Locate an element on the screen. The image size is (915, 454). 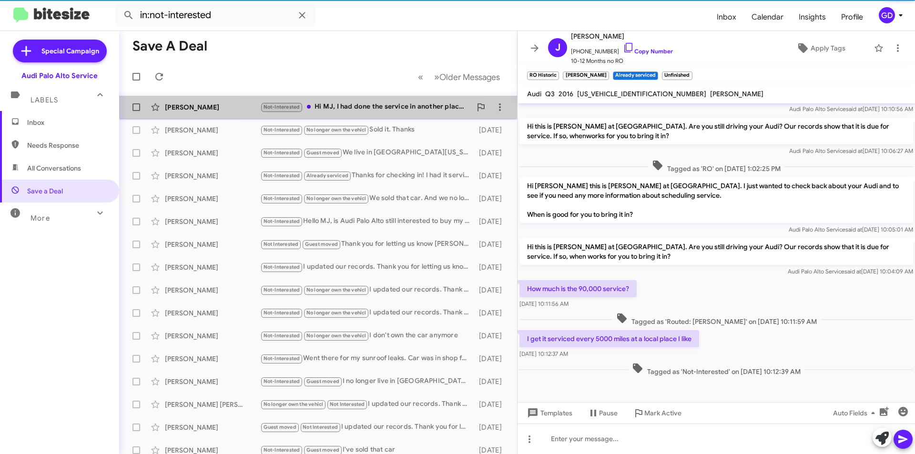
span: Older Messages is located at coordinates (469, 77).